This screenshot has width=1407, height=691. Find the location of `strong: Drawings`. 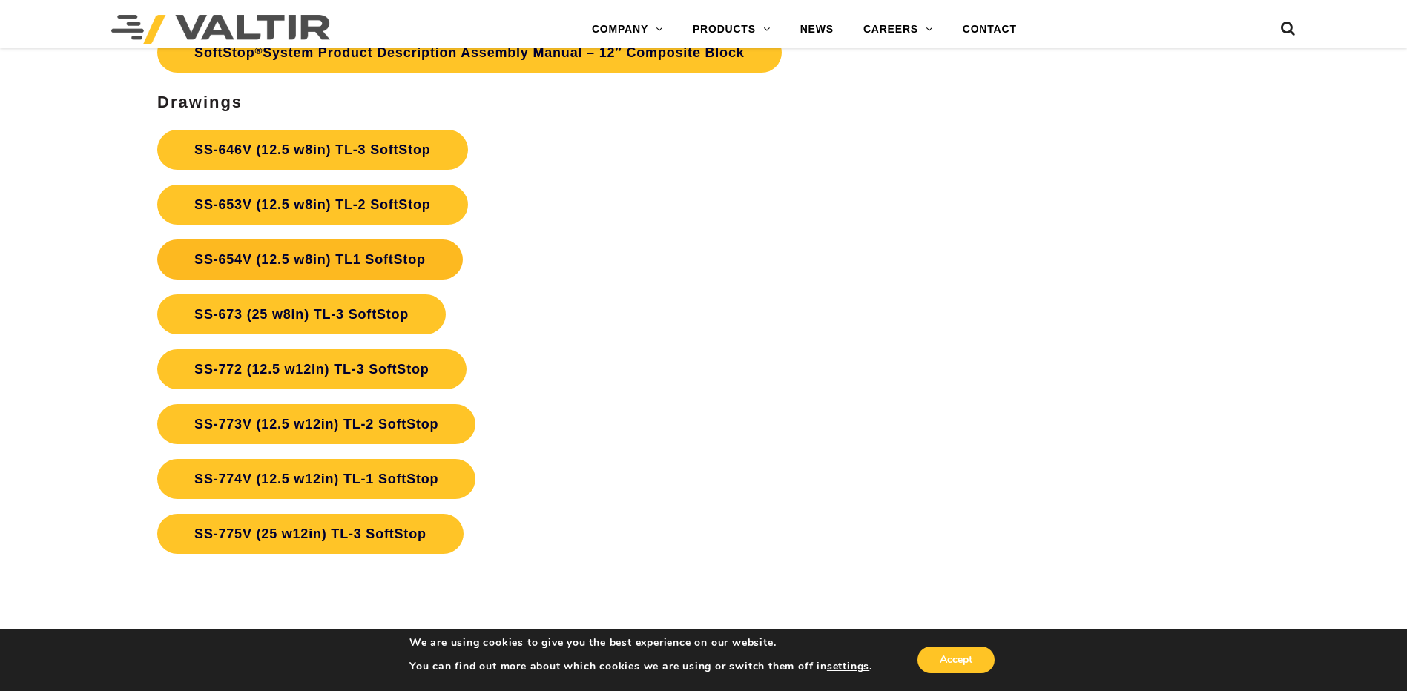

strong: Drawings is located at coordinates (199, 102).